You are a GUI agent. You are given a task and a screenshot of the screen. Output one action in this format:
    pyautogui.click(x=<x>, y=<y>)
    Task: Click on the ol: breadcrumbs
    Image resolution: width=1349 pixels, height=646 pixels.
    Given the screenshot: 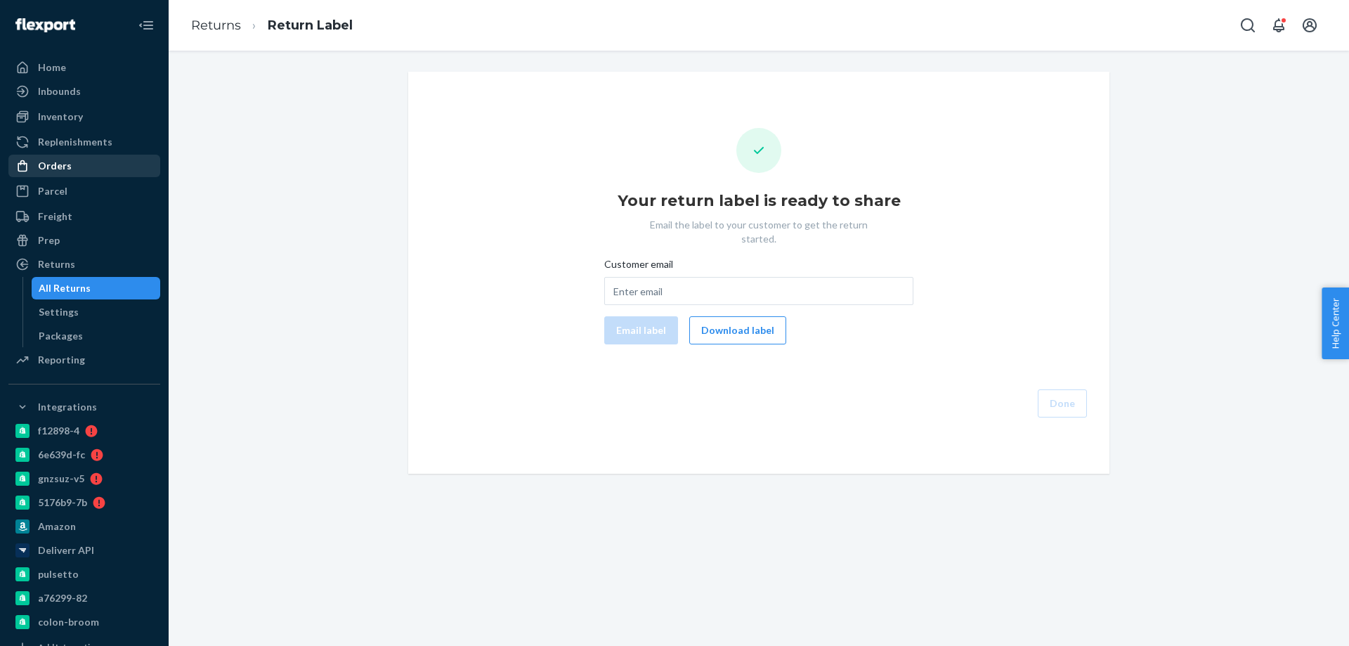 What is the action you would take?
    pyautogui.click(x=272, y=25)
    